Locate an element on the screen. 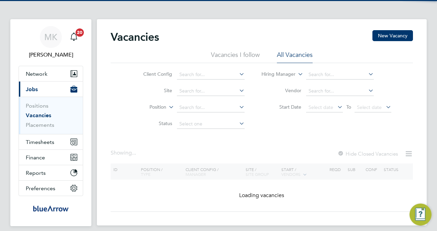 The image size is (437, 231). button: Finance is located at coordinates (51, 158).